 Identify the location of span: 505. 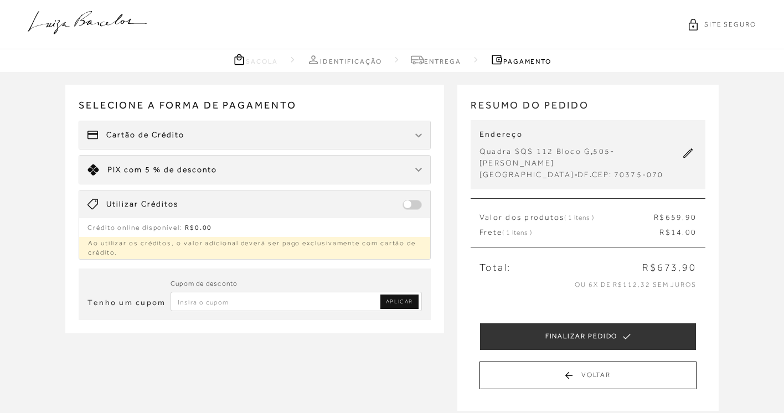
(601, 151).